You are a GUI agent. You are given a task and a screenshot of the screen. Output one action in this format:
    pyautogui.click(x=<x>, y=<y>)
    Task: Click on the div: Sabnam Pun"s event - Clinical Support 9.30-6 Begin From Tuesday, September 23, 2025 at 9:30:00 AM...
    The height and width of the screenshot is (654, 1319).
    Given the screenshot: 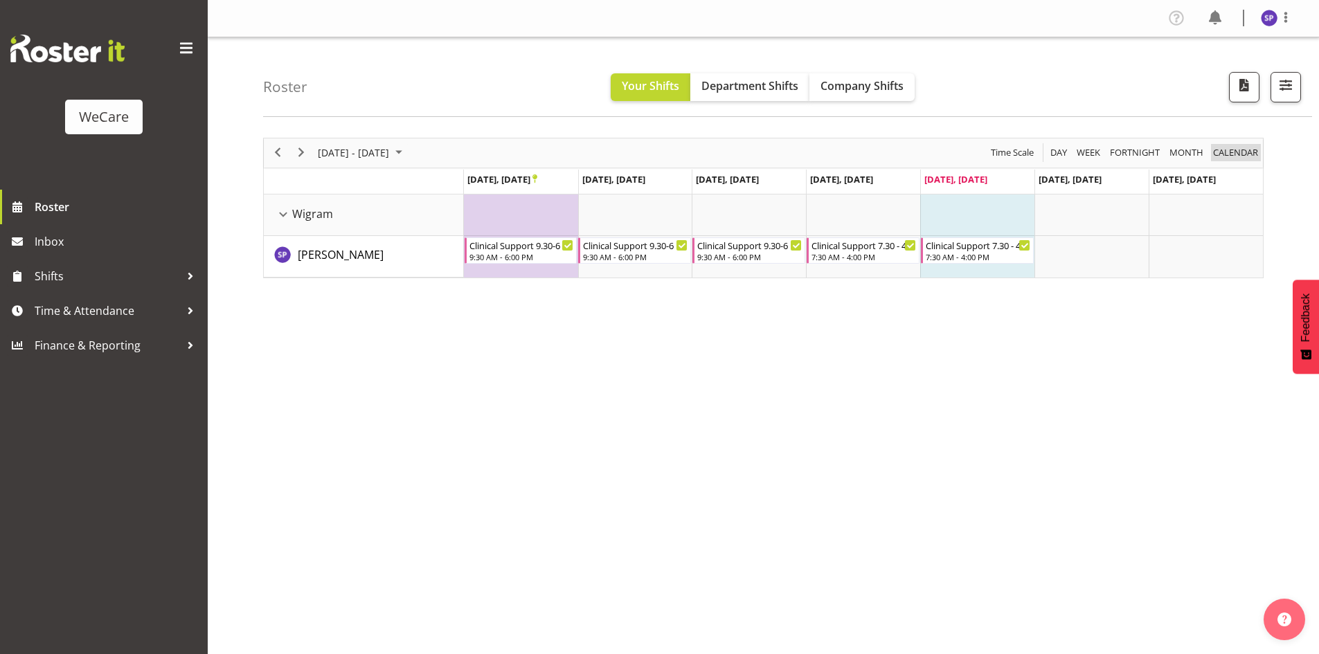 What is the action you would take?
    pyautogui.click(x=634, y=251)
    